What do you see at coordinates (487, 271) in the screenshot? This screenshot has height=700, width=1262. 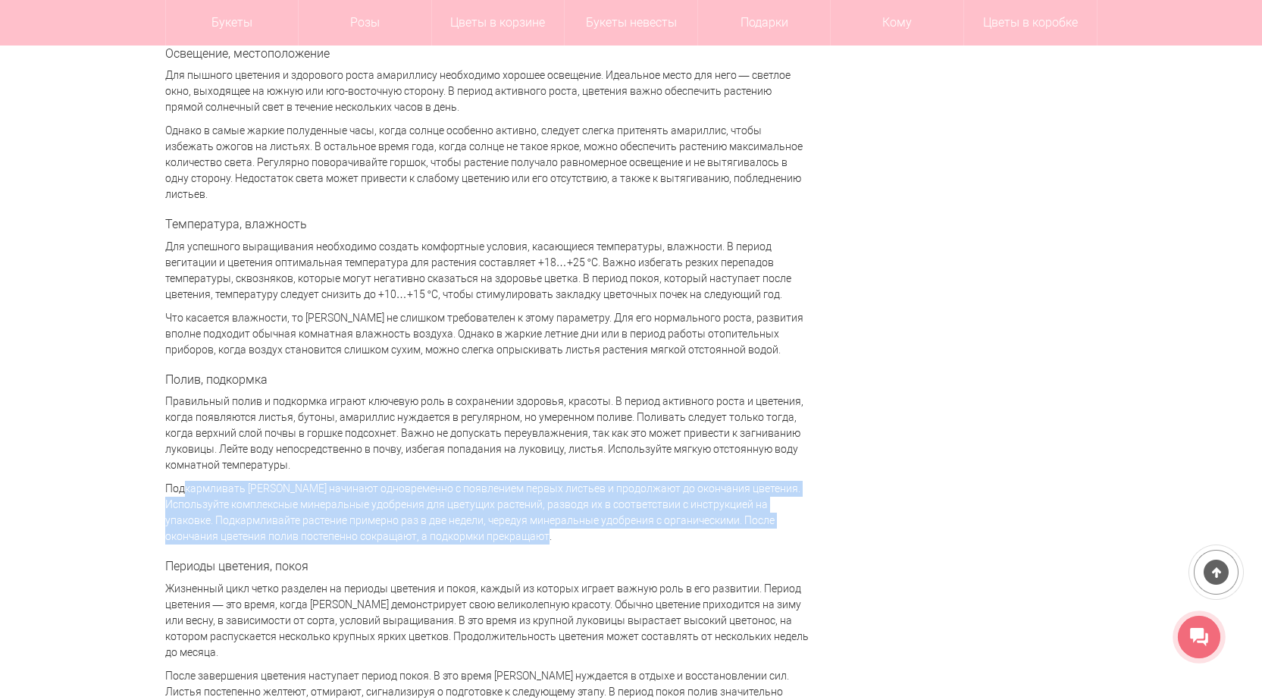 I see `p: Для успешного выращивания необходимо создать комфортные условия, касающиеся температуры, влажност...` at bounding box center [487, 271].